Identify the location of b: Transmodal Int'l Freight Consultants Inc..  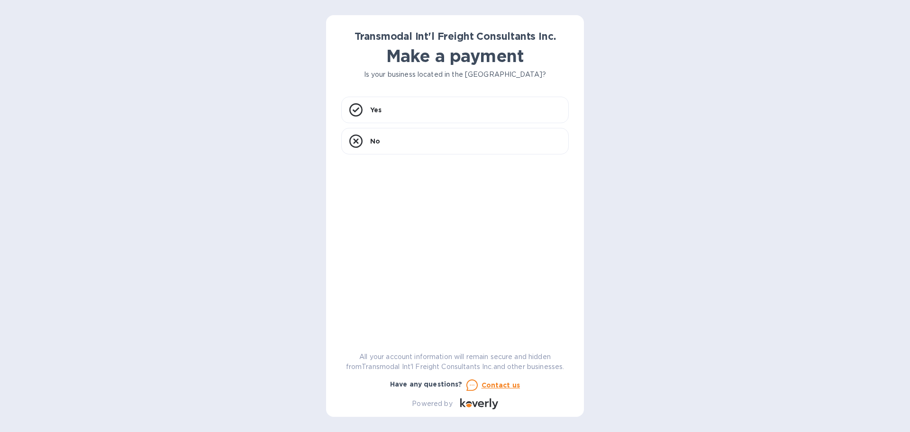
(455, 36).